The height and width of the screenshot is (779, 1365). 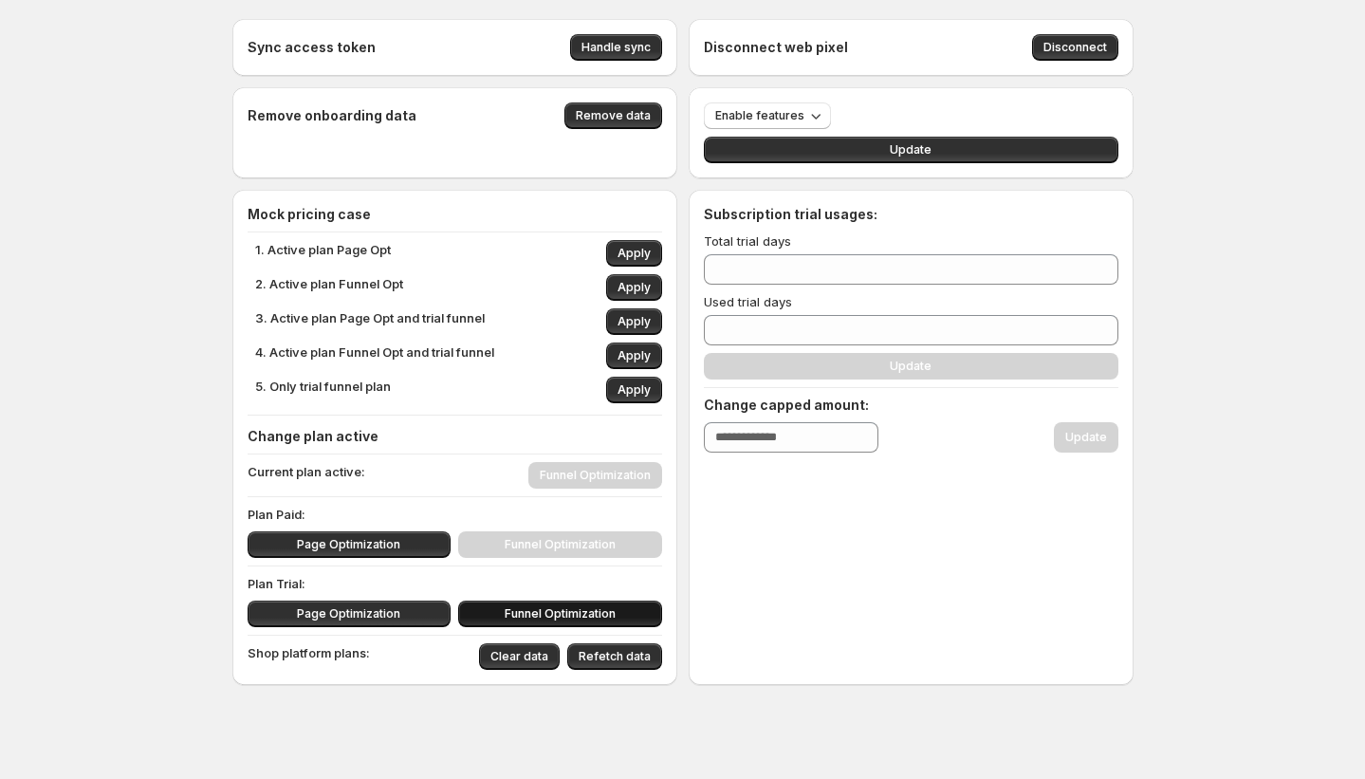 What do you see at coordinates (454, 514) in the screenshot?
I see `p: Plan Paid:` at bounding box center [454, 514].